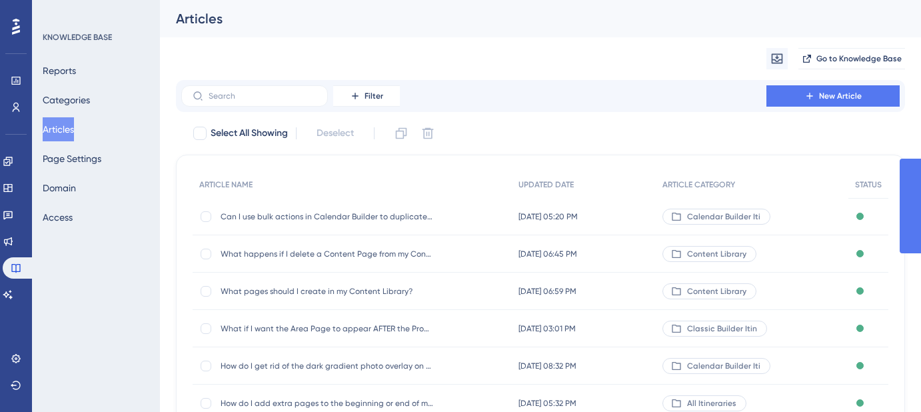  What do you see at coordinates (327, 403) in the screenshot?
I see `span: How do I add extra pages to the beginning or end of my Itinerary?` at bounding box center [327, 403].